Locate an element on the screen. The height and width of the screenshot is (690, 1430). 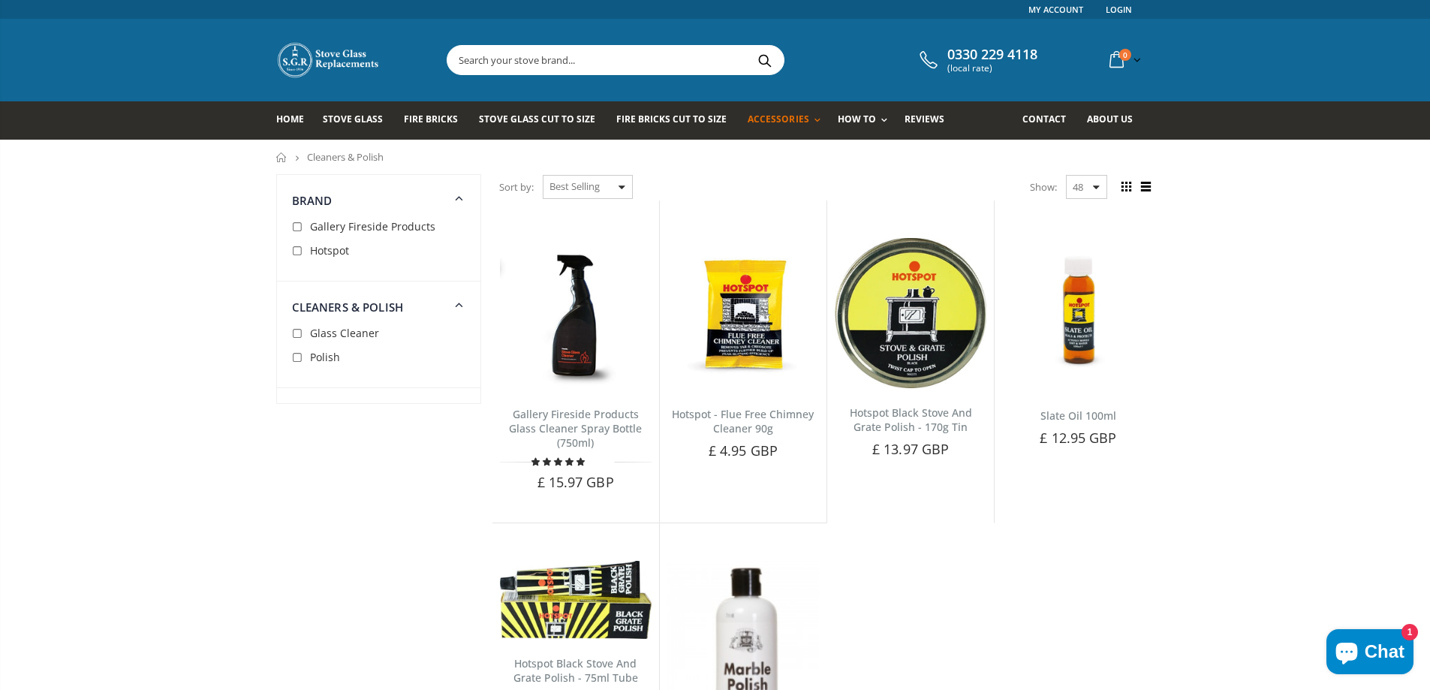
a: Slate Oil 100ml is located at coordinates (1078, 415).